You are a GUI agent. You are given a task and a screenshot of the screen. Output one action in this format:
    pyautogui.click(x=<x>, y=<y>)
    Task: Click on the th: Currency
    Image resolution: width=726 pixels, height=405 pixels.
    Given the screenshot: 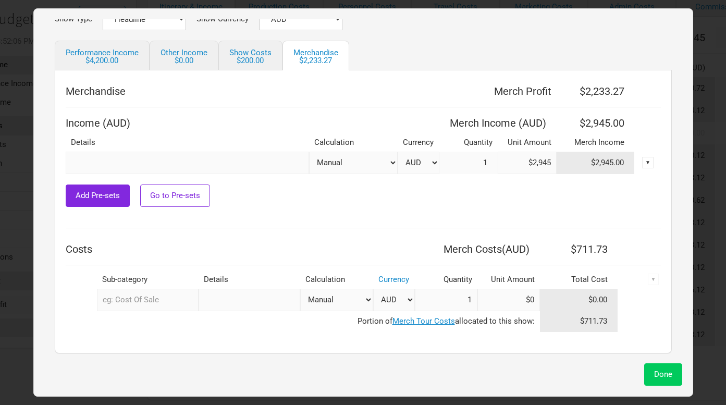 What is the action you would take?
    pyautogui.click(x=419, y=142)
    